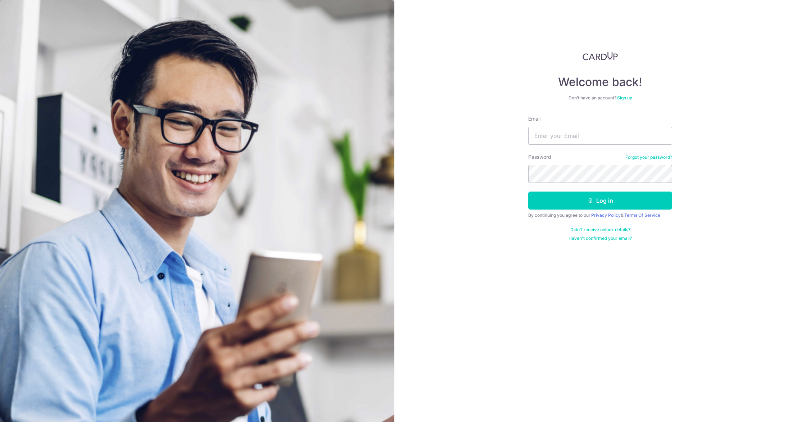 The height and width of the screenshot is (422, 806). I want to click on label: Email, so click(534, 119).